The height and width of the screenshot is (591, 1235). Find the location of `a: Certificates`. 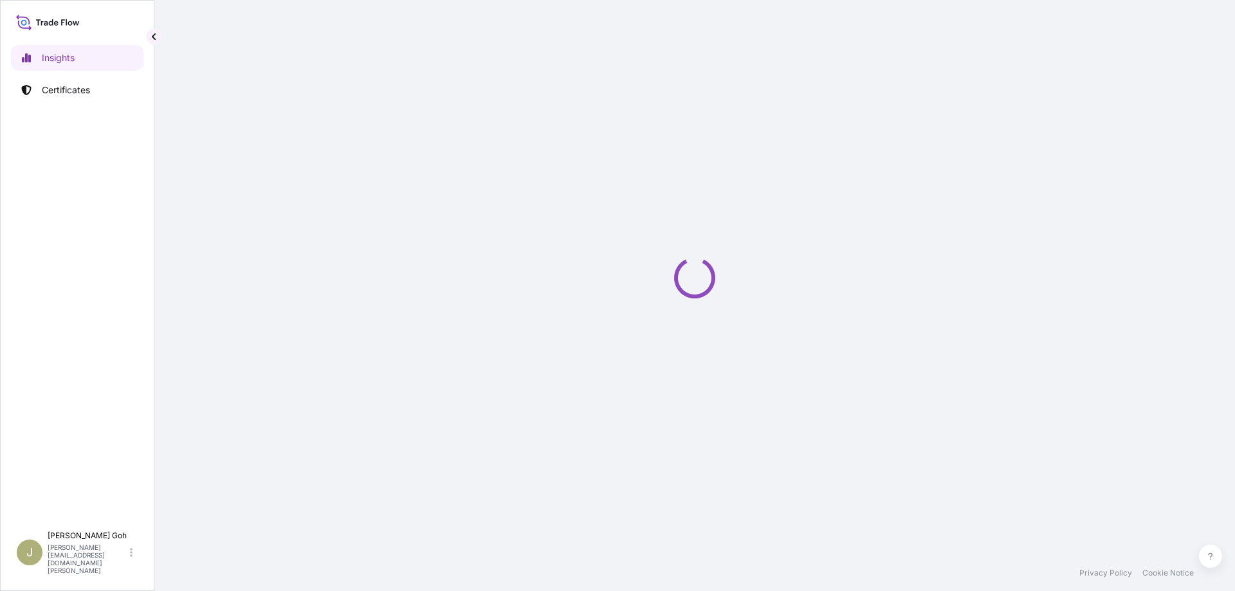

a: Certificates is located at coordinates (77, 90).